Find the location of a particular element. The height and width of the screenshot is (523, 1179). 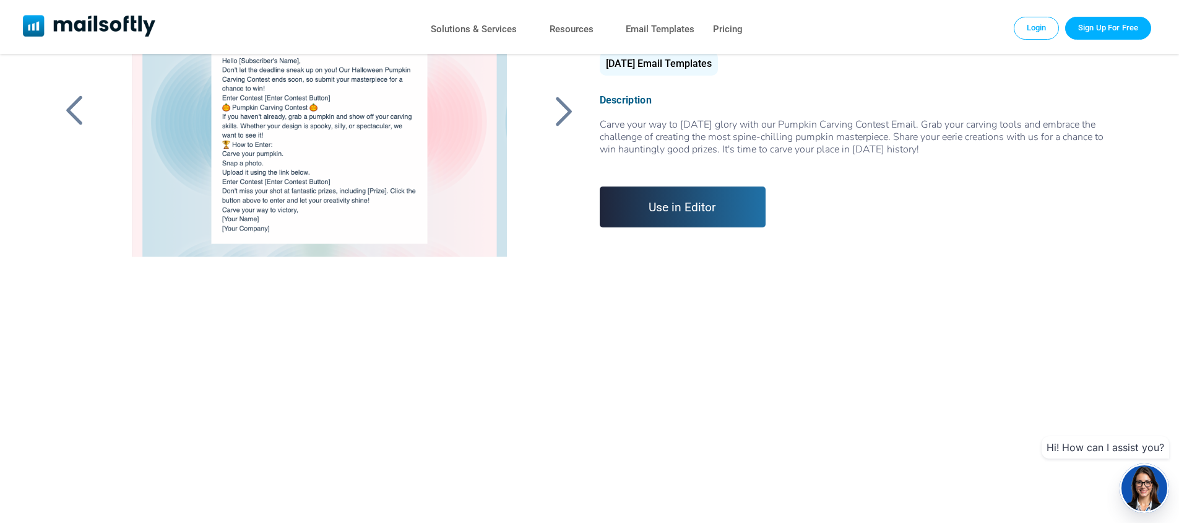

a: Trial is located at coordinates (1108, 28).